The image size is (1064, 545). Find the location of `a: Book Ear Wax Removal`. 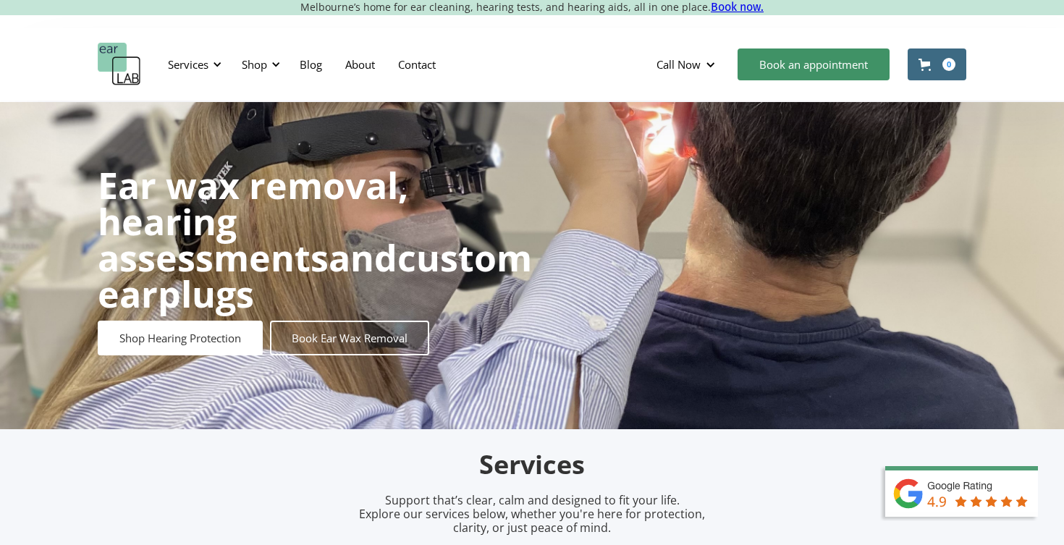

a: Book Ear Wax Removal is located at coordinates (350, 338).